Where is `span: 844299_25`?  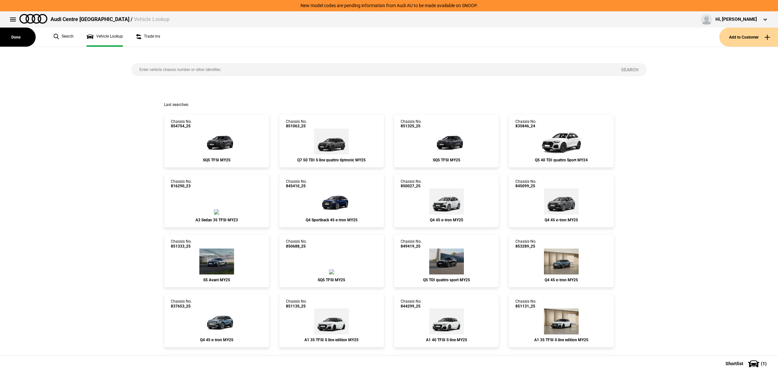
span: 844299_25 is located at coordinates (411, 306).